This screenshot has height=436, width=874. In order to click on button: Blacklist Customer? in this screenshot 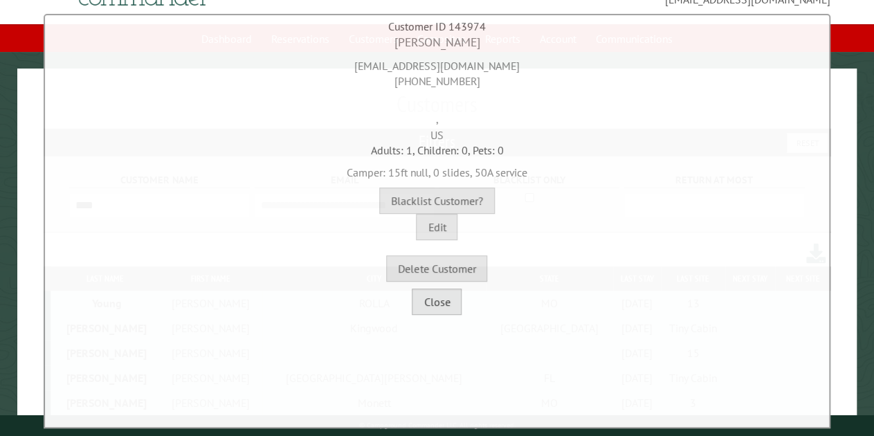, I will do `click(437, 201)`.